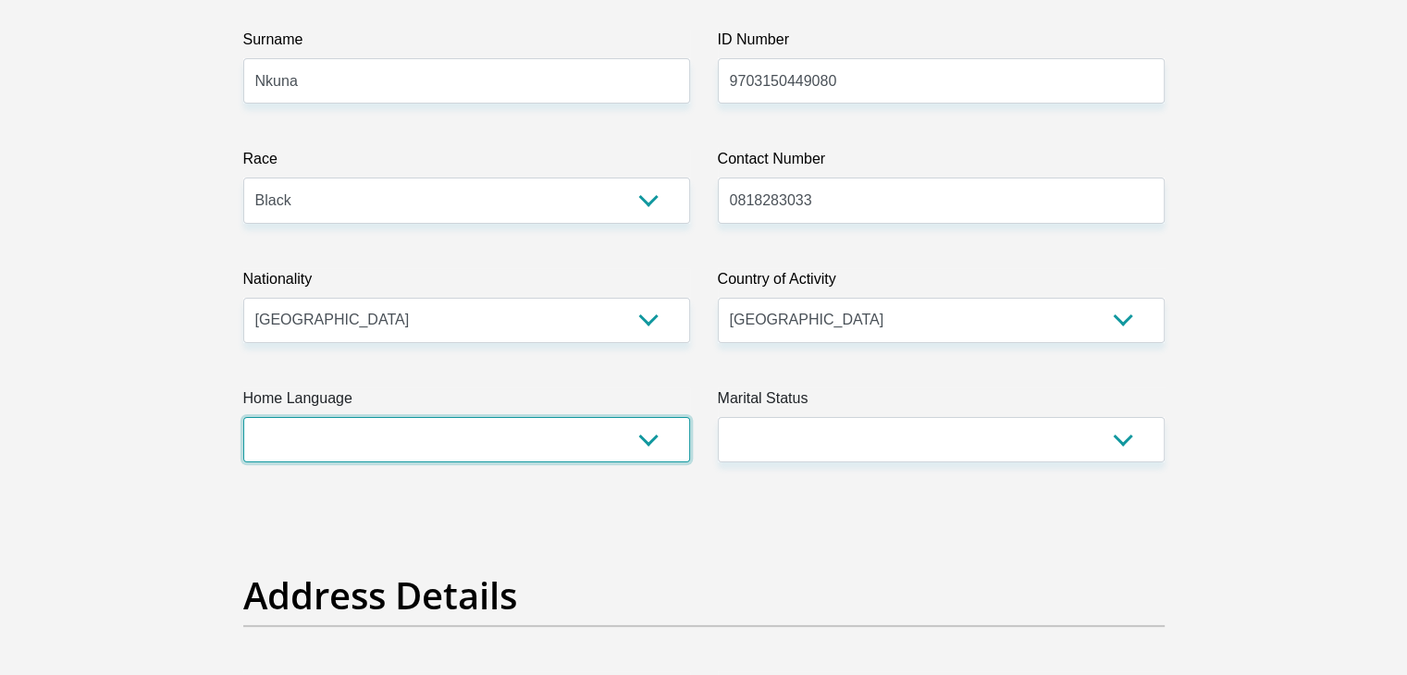 The width and height of the screenshot is (1407, 675). I want to click on label: Marital Status, so click(941, 402).